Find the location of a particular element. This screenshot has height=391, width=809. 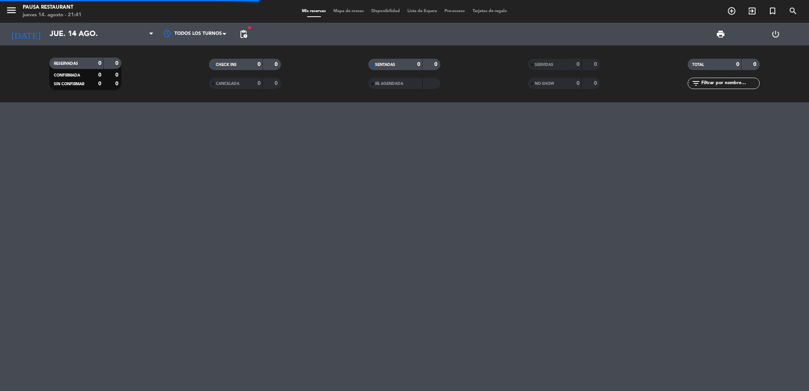

span: Tarjetas de regalo is located at coordinates (490, 11).